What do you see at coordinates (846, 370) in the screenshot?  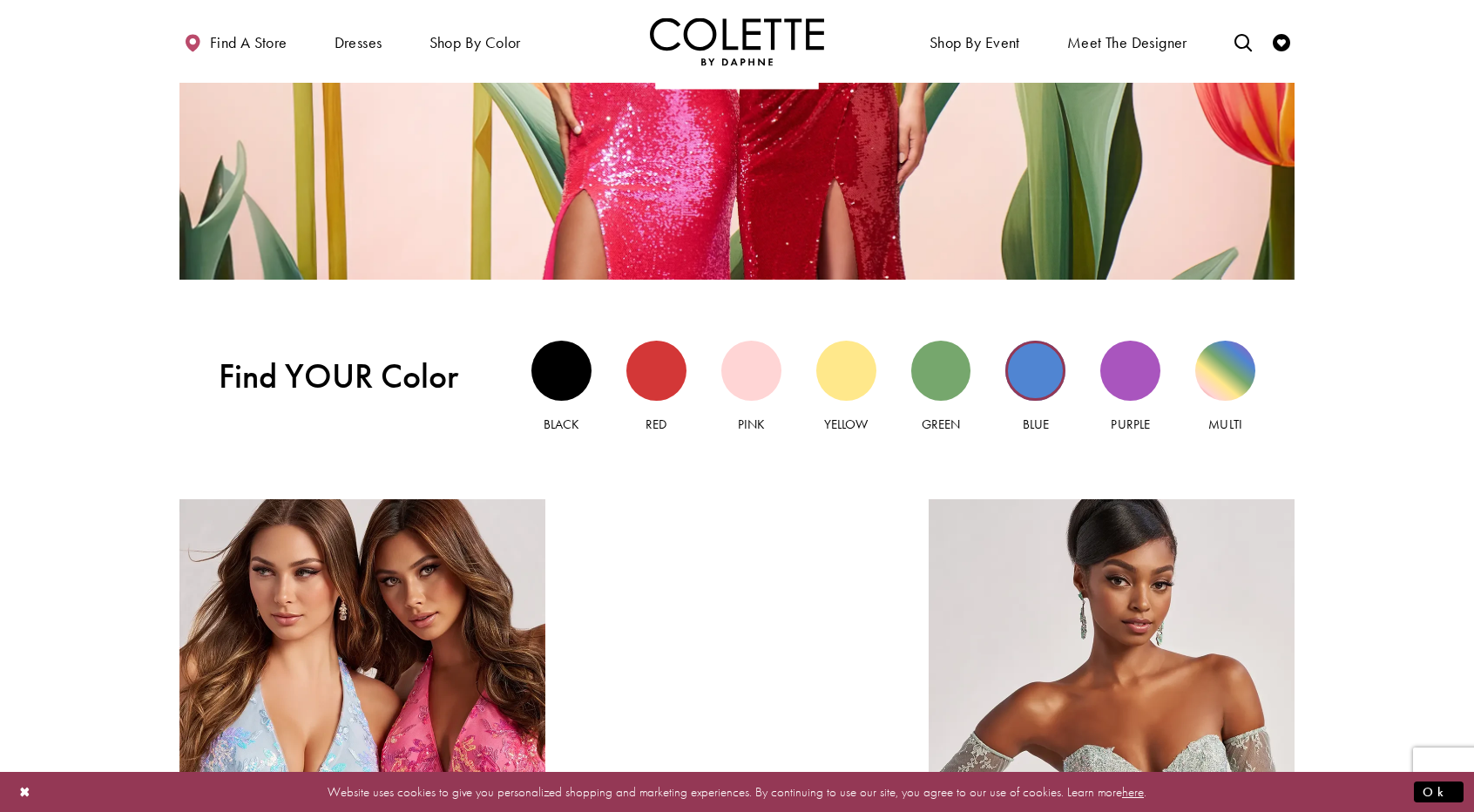 I see `div: Yellow view` at bounding box center [846, 370].